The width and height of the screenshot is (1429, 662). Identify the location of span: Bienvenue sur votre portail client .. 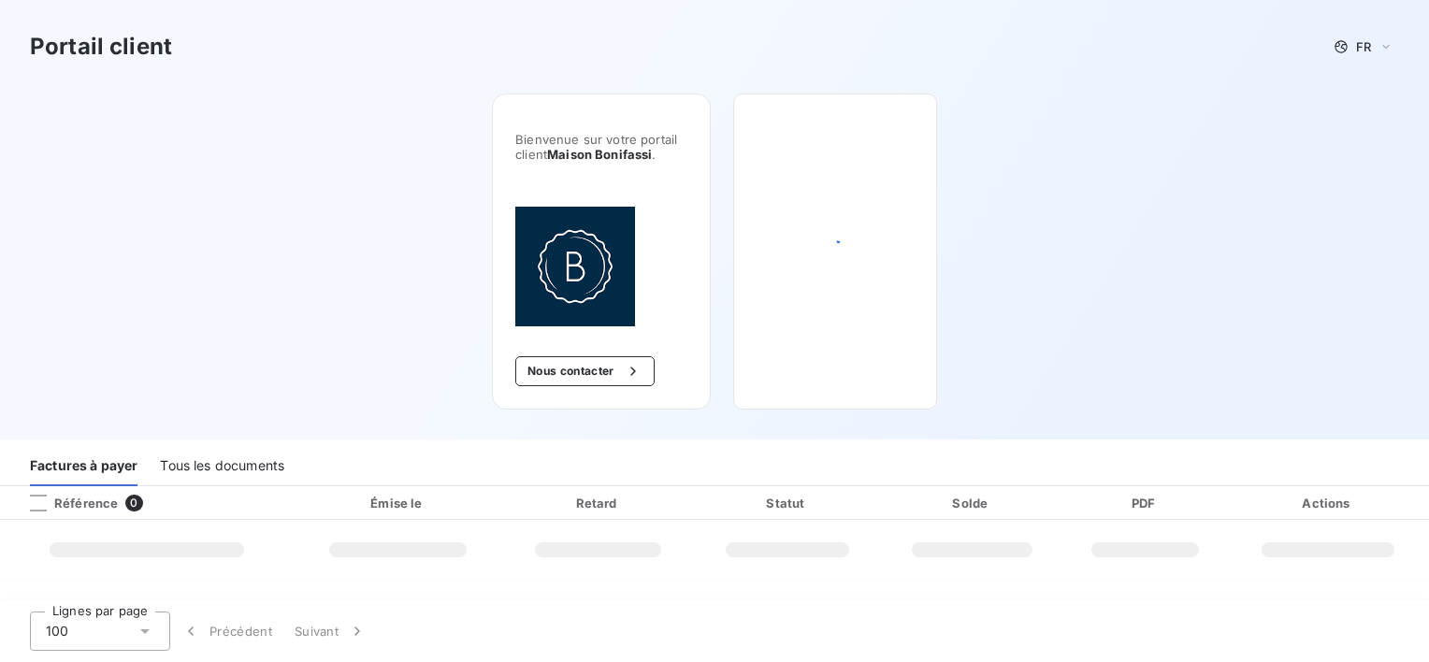
(601, 147).